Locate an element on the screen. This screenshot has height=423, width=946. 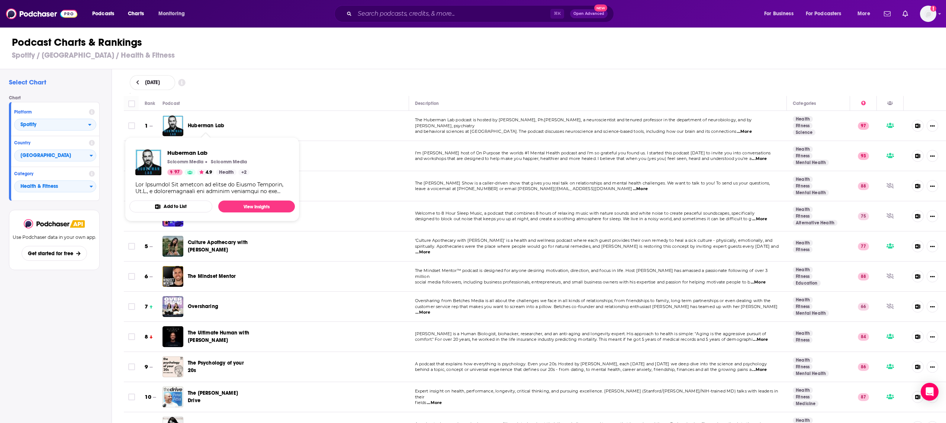
span: Spotify is located at coordinates (28, 125).